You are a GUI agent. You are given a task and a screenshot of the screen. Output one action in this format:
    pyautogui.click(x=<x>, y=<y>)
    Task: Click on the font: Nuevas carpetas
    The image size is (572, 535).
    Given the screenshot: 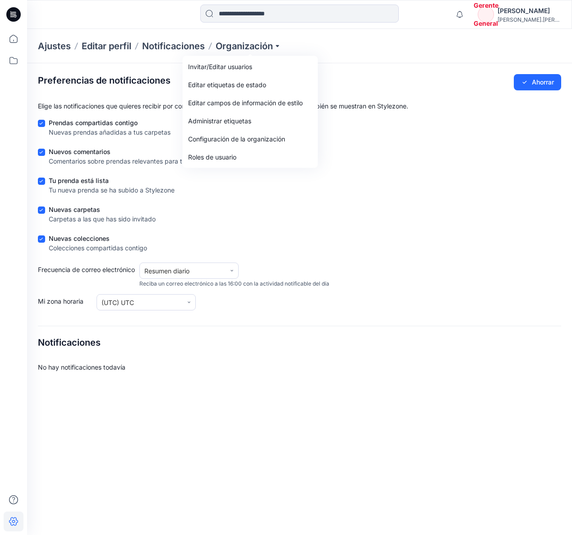 What is the action you would take?
    pyautogui.click(x=74, y=209)
    